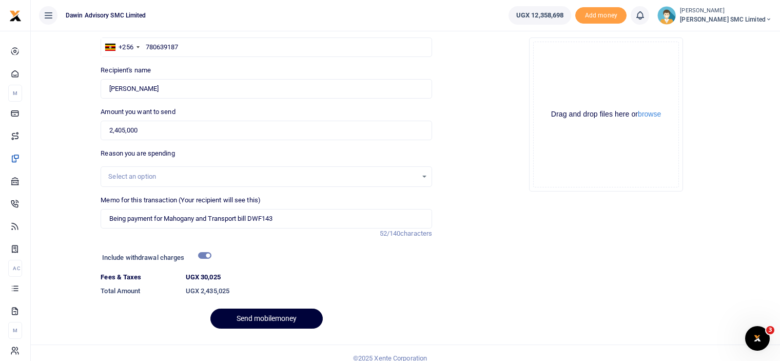 The height and width of the screenshot is (361, 780). Describe the element at coordinates (266, 130) in the screenshot. I see `input: UGX` at that location.